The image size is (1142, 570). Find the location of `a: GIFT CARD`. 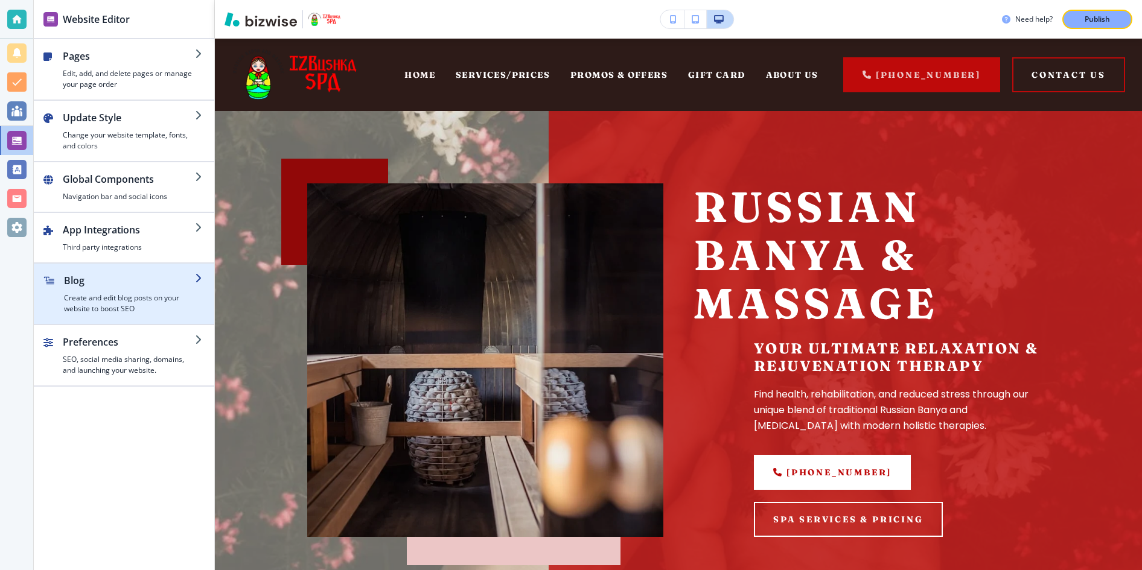

a: GIFT CARD is located at coordinates (716, 75).